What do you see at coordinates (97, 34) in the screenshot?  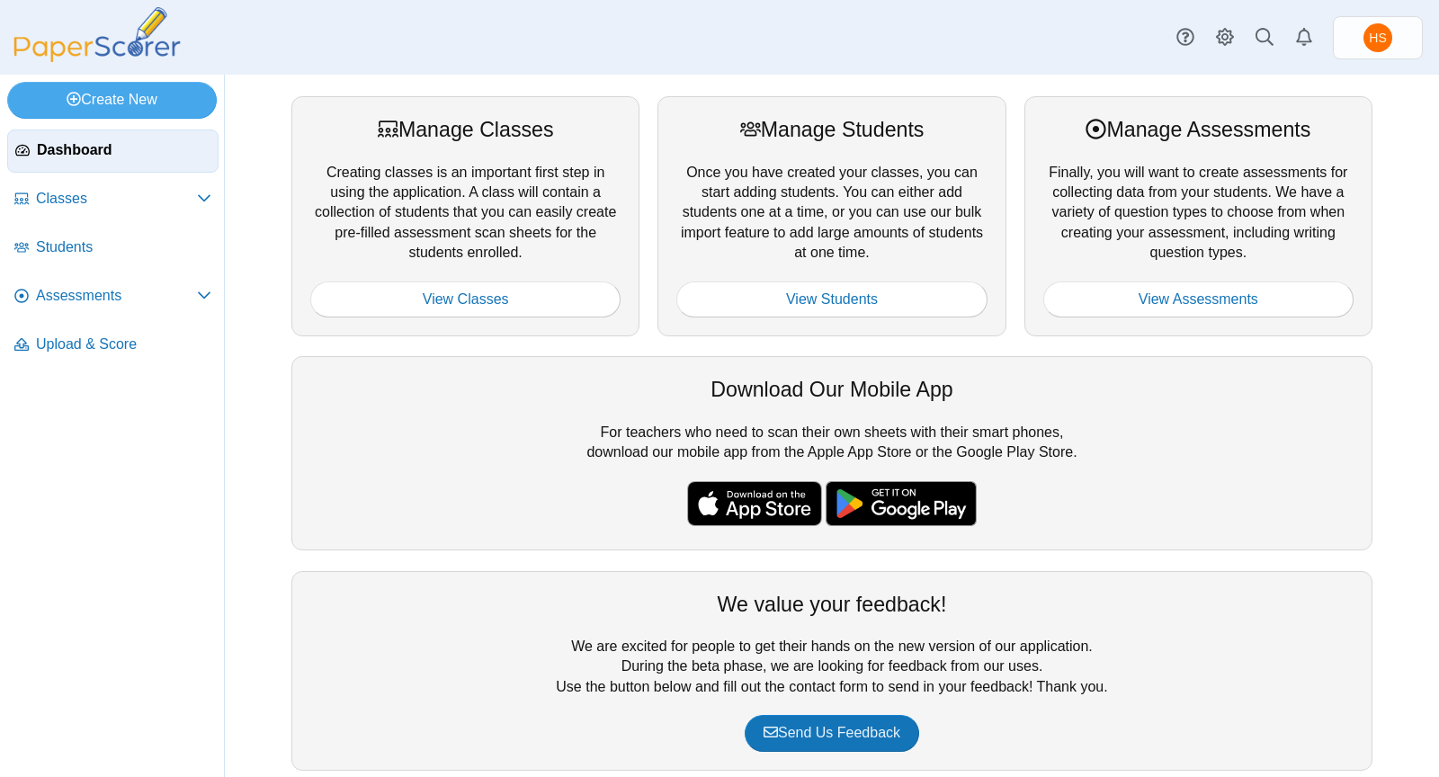 I see `img: PaperScorer` at bounding box center [97, 34].